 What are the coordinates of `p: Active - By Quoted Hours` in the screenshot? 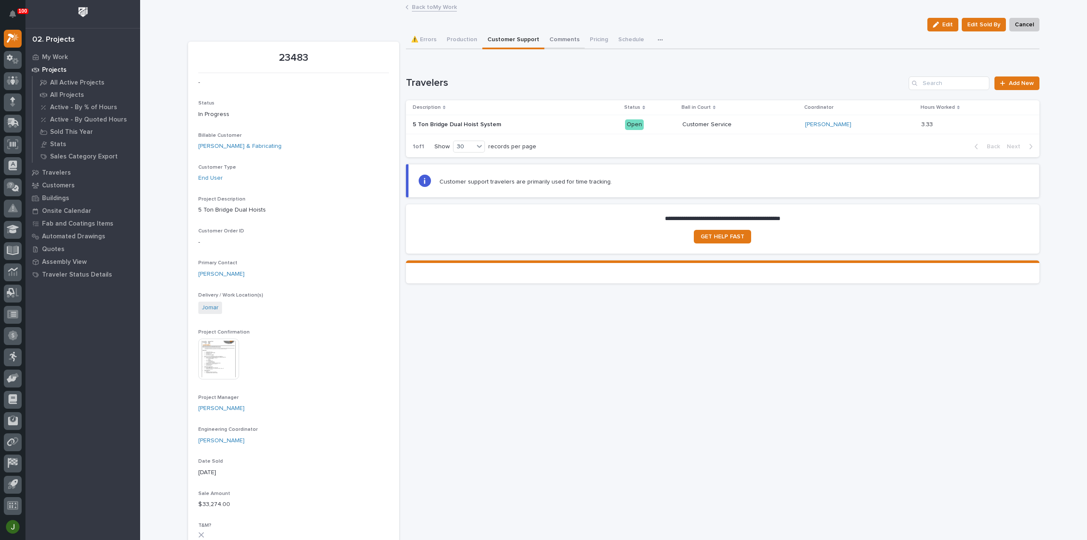 It's located at (88, 120).